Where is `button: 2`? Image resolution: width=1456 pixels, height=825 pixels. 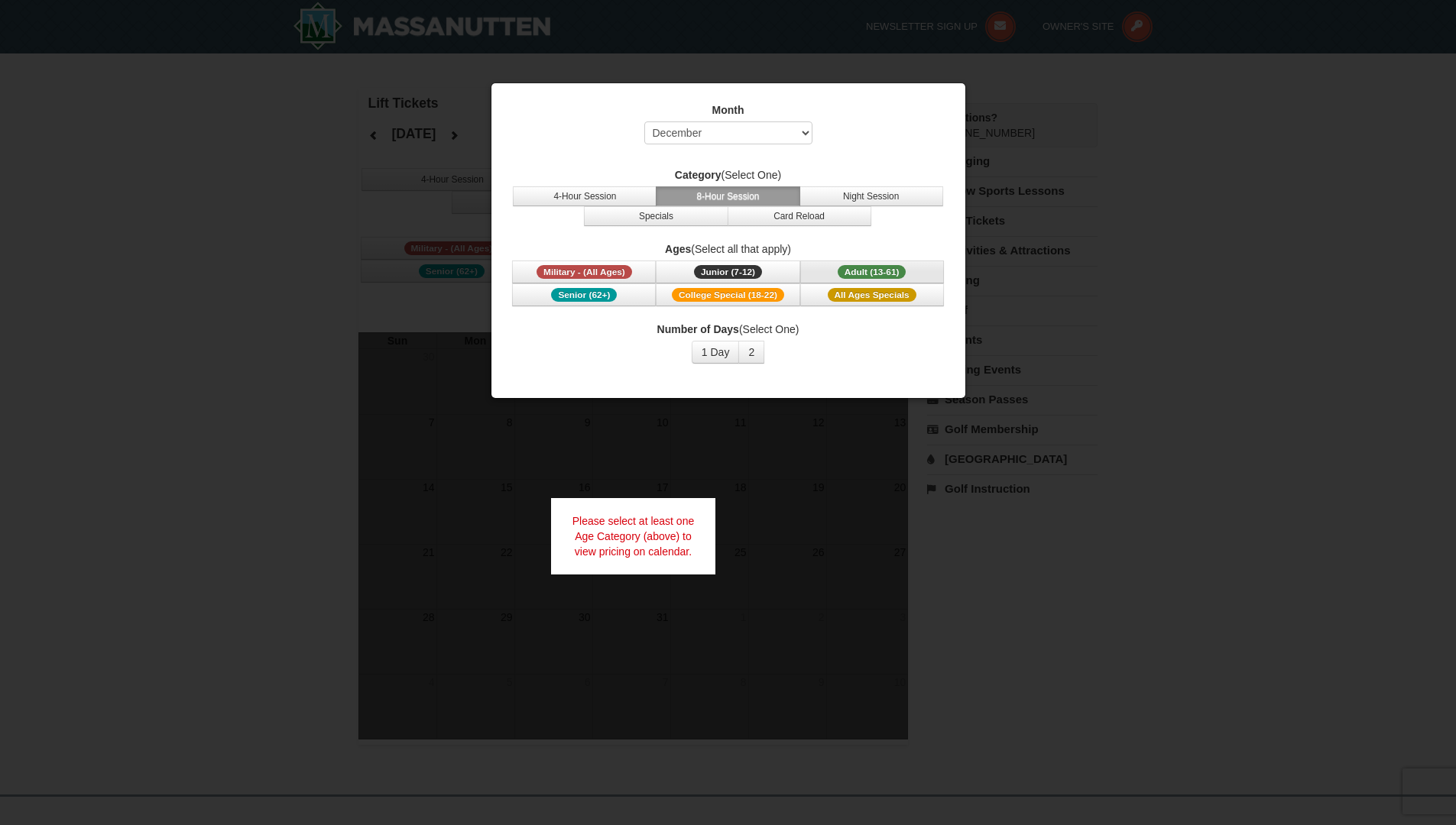
button: 2 is located at coordinates (751, 352).